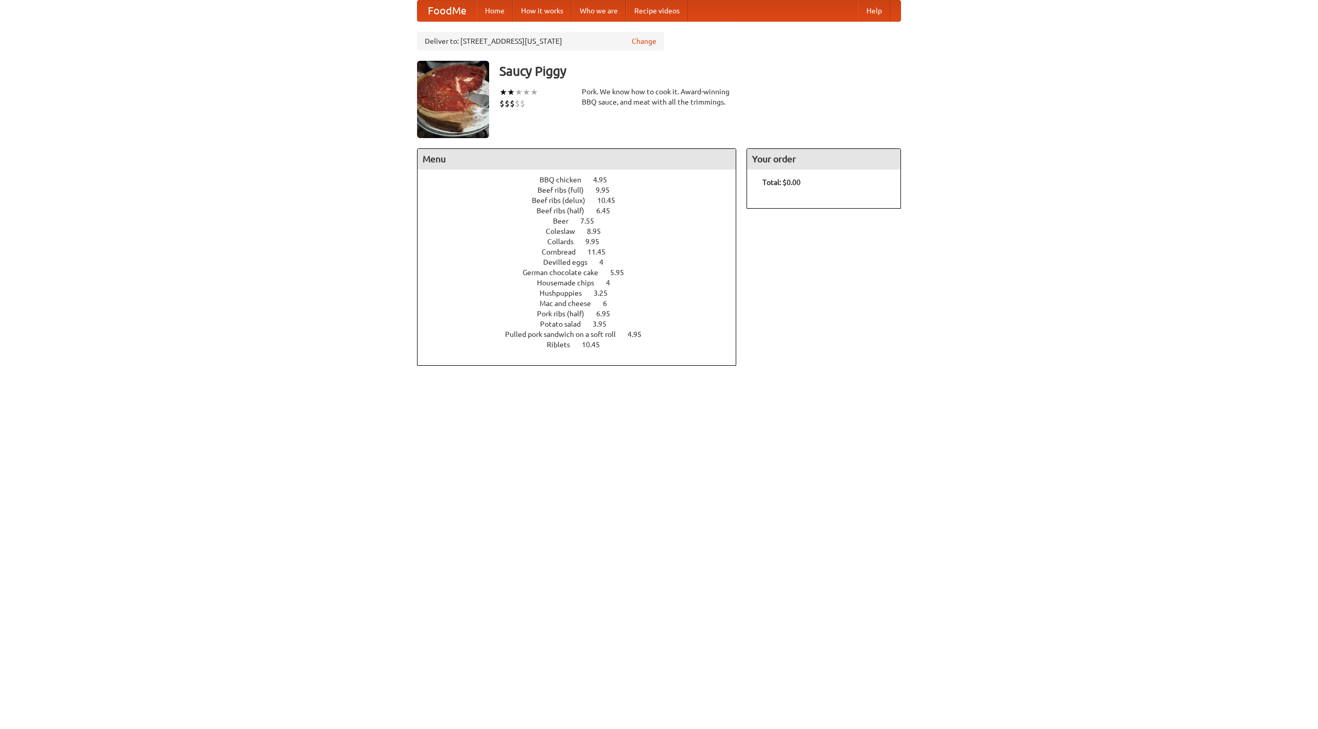 Image resolution: width=1318 pixels, height=729 pixels. Describe the element at coordinates (566, 190) in the screenshot. I see `span: Beef ribs (full)` at that location.